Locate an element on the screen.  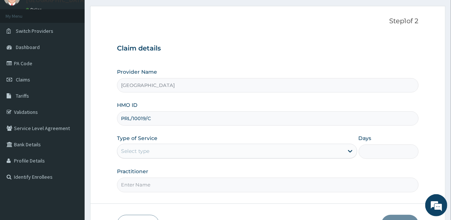
span: Tariffs is located at coordinates (22, 96).